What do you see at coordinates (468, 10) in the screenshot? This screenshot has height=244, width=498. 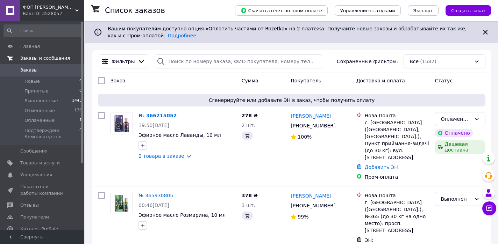 I see `span: Создать заказ` at bounding box center [468, 10].